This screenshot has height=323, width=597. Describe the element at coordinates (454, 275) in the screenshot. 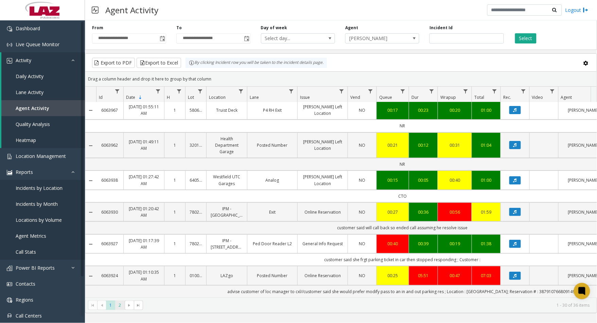

I see `a: 00:47` at that location.